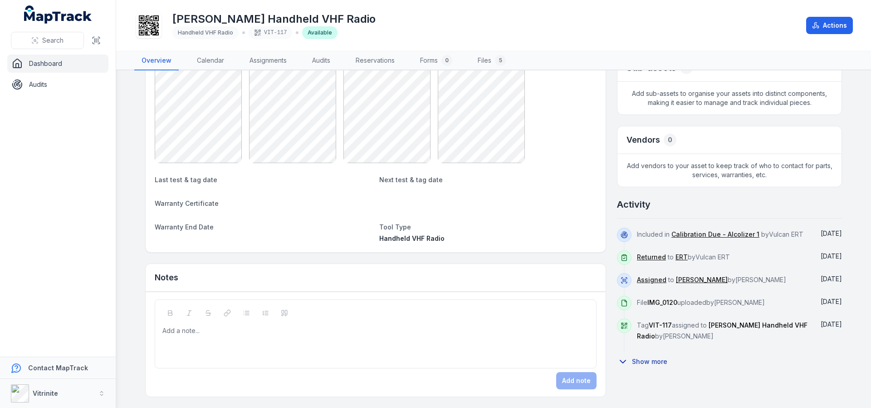 This screenshot has width=871, height=408. I want to click on h3: Notes, so click(167, 277).